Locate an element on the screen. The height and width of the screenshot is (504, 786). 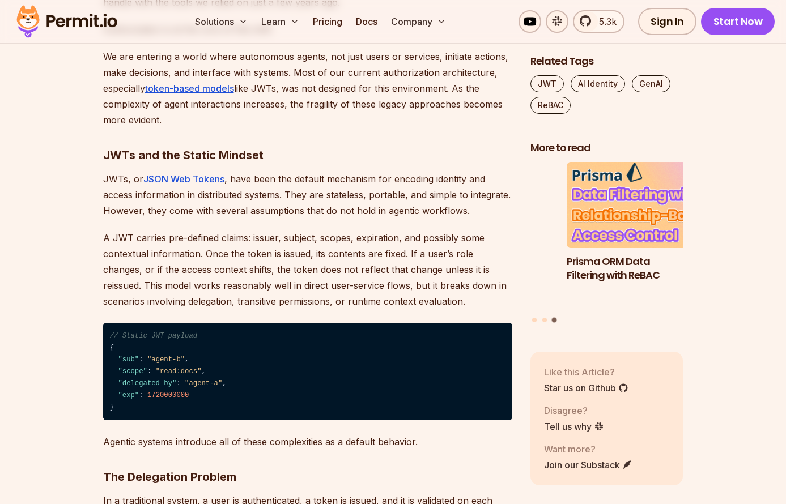
span: "agent-a" is located at coordinates (203, 384).